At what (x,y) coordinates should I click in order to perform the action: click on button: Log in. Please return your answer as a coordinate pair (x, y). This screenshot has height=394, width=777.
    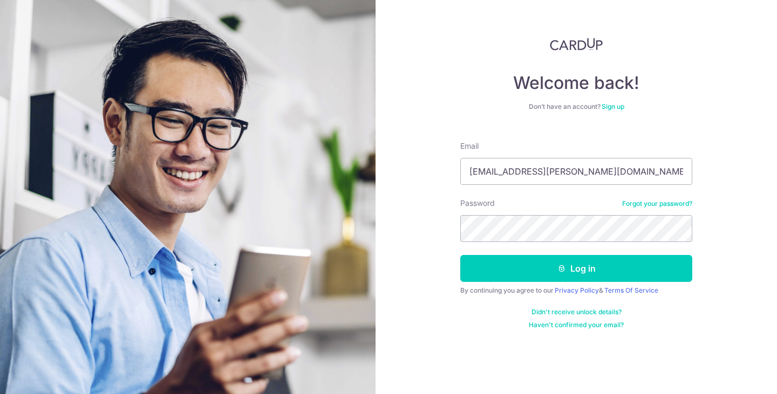
    Looking at the image, I should click on (576, 269).